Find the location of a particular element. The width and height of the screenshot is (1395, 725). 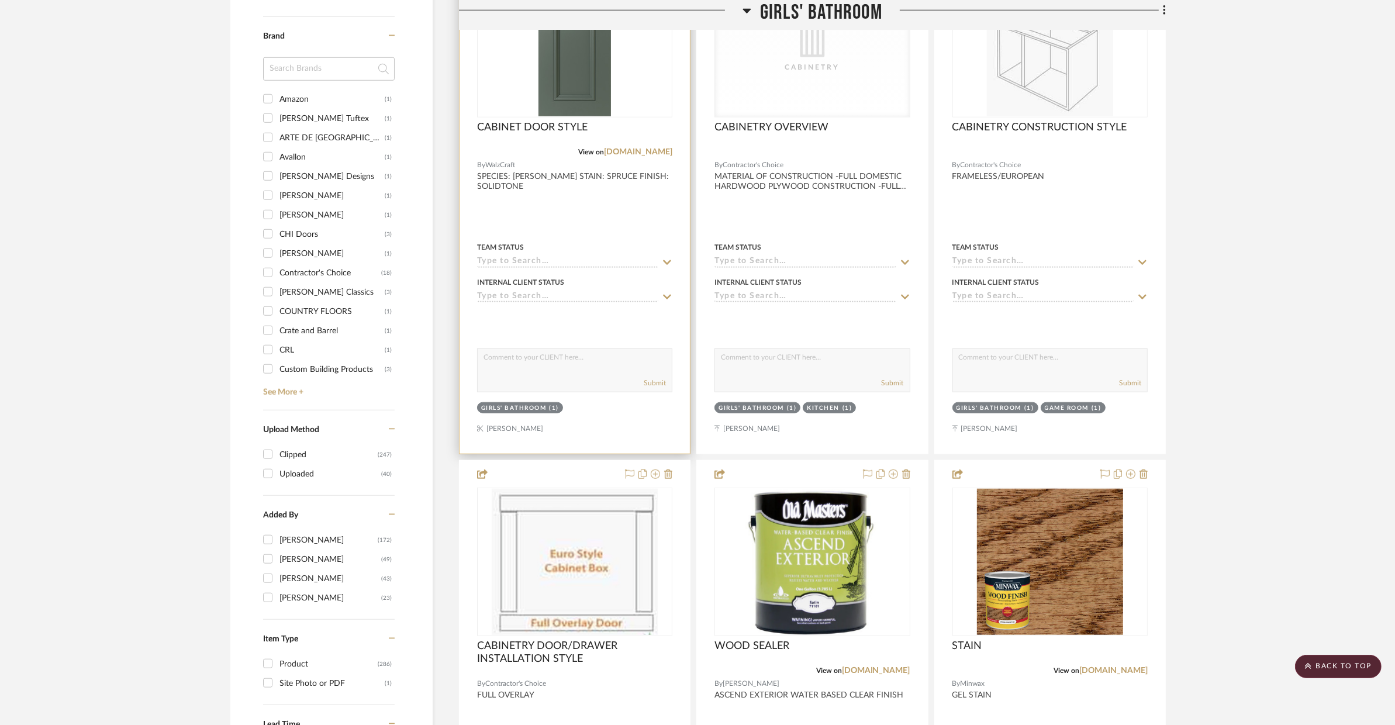

div: CRL is located at coordinates (332, 350).